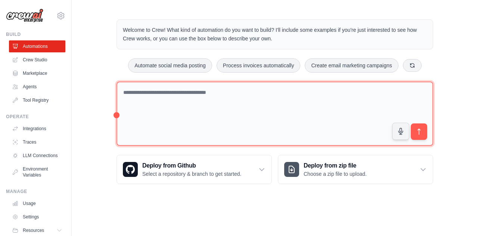  What do you see at coordinates (37, 46) in the screenshot?
I see `a: Automations` at bounding box center [37, 46].